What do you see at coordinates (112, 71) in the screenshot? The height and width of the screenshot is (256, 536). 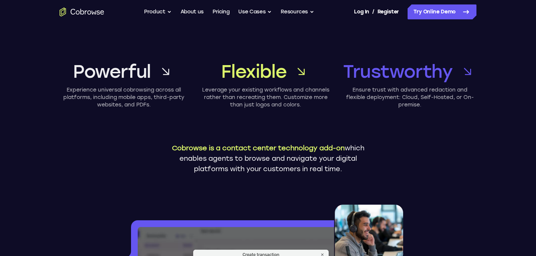 I see `span: Powerful` at bounding box center [112, 71].